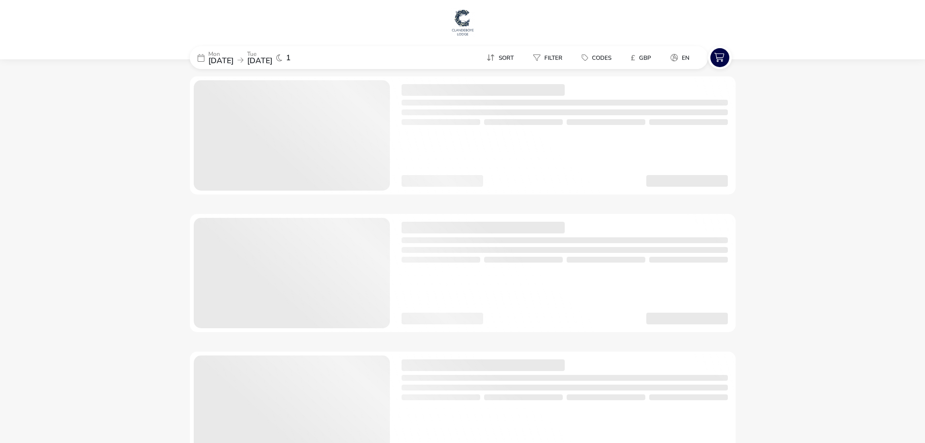  I want to click on span: 1, so click(289, 58).